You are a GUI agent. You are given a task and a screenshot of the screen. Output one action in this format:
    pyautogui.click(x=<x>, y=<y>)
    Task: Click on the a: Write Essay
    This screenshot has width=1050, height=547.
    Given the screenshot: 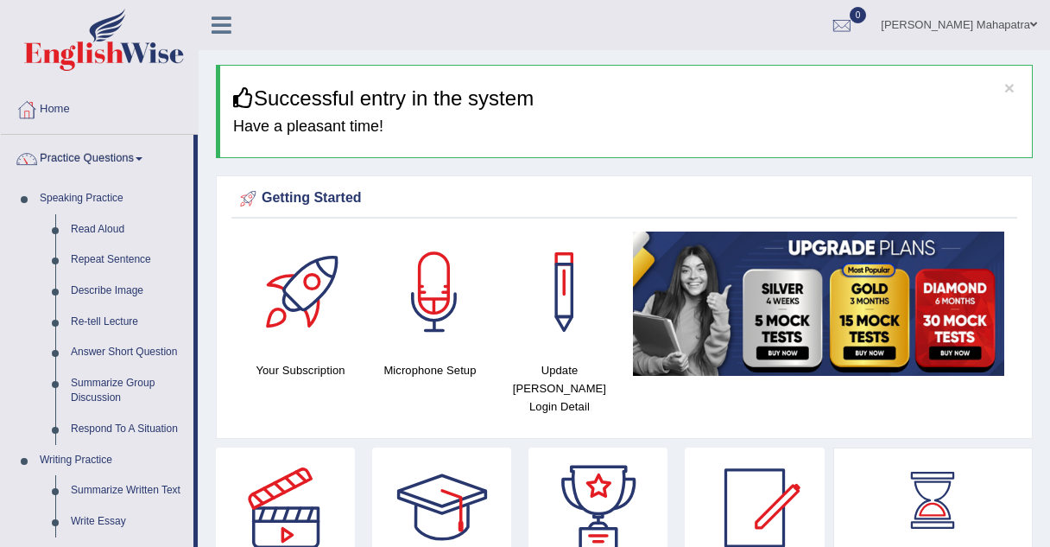 What is the action you would take?
    pyautogui.click(x=128, y=522)
    